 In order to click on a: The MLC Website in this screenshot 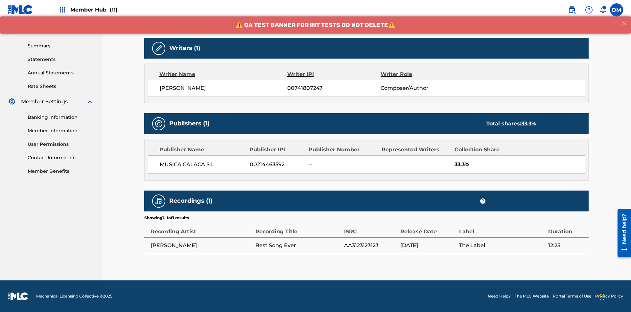, I will do `click(532, 296)`.